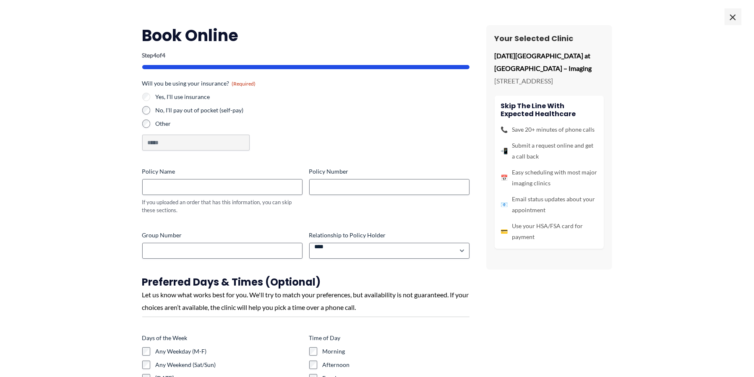  What do you see at coordinates (199, 83) in the screenshot?
I see `legend: Will you be using your insurance?` at bounding box center [199, 83].